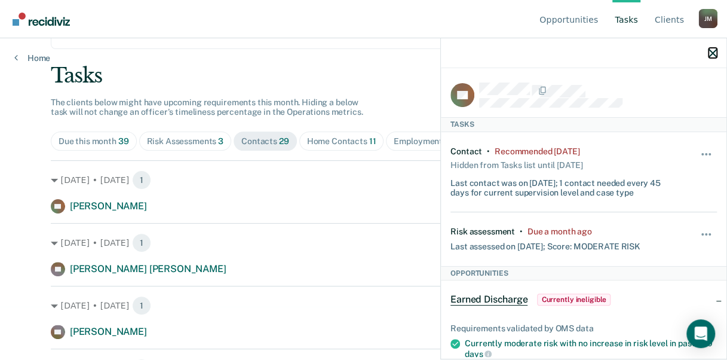  Describe the element at coordinates (478, 354) in the screenshot. I see `span: days` at that location.